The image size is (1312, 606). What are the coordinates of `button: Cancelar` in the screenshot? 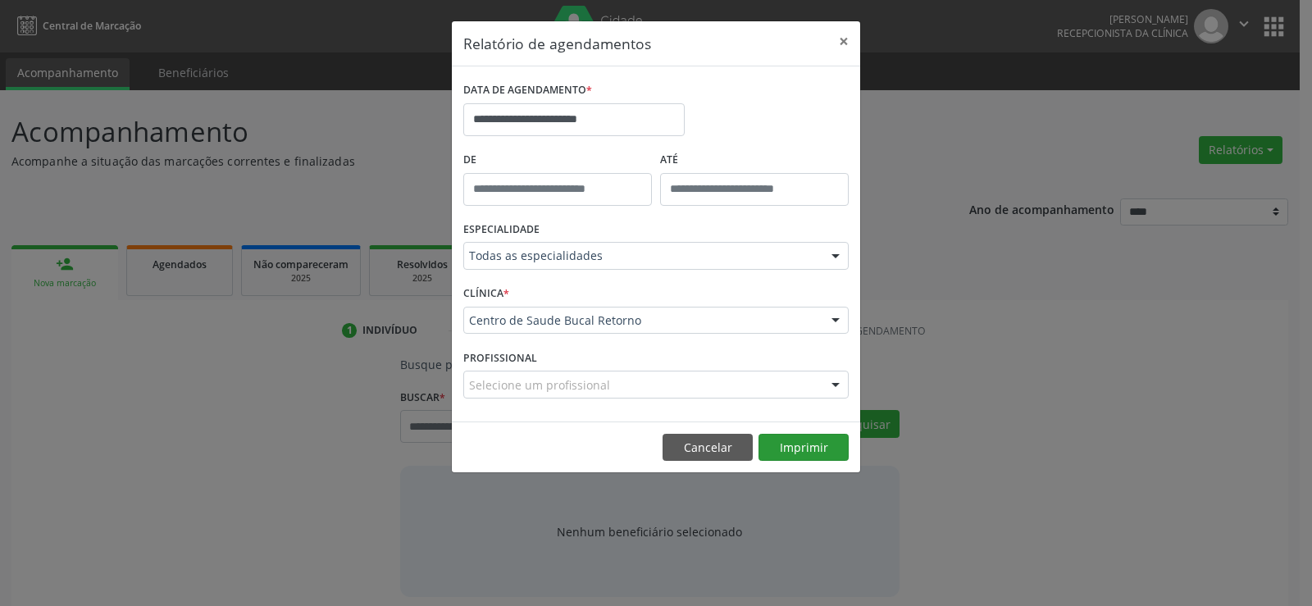 It's located at (707, 448).